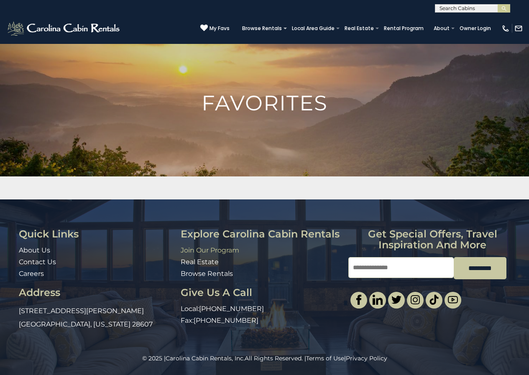 The height and width of the screenshot is (375, 529). Describe the element at coordinates (261, 234) in the screenshot. I see `h3: Explore Carolina Cabin Rentals` at that location.